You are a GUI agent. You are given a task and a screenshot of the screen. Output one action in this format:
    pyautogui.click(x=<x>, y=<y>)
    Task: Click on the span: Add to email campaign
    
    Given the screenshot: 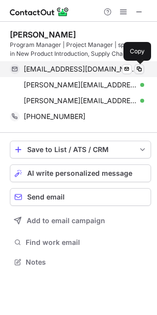 What is the action you would take?
    pyautogui.click(x=66, y=221)
    